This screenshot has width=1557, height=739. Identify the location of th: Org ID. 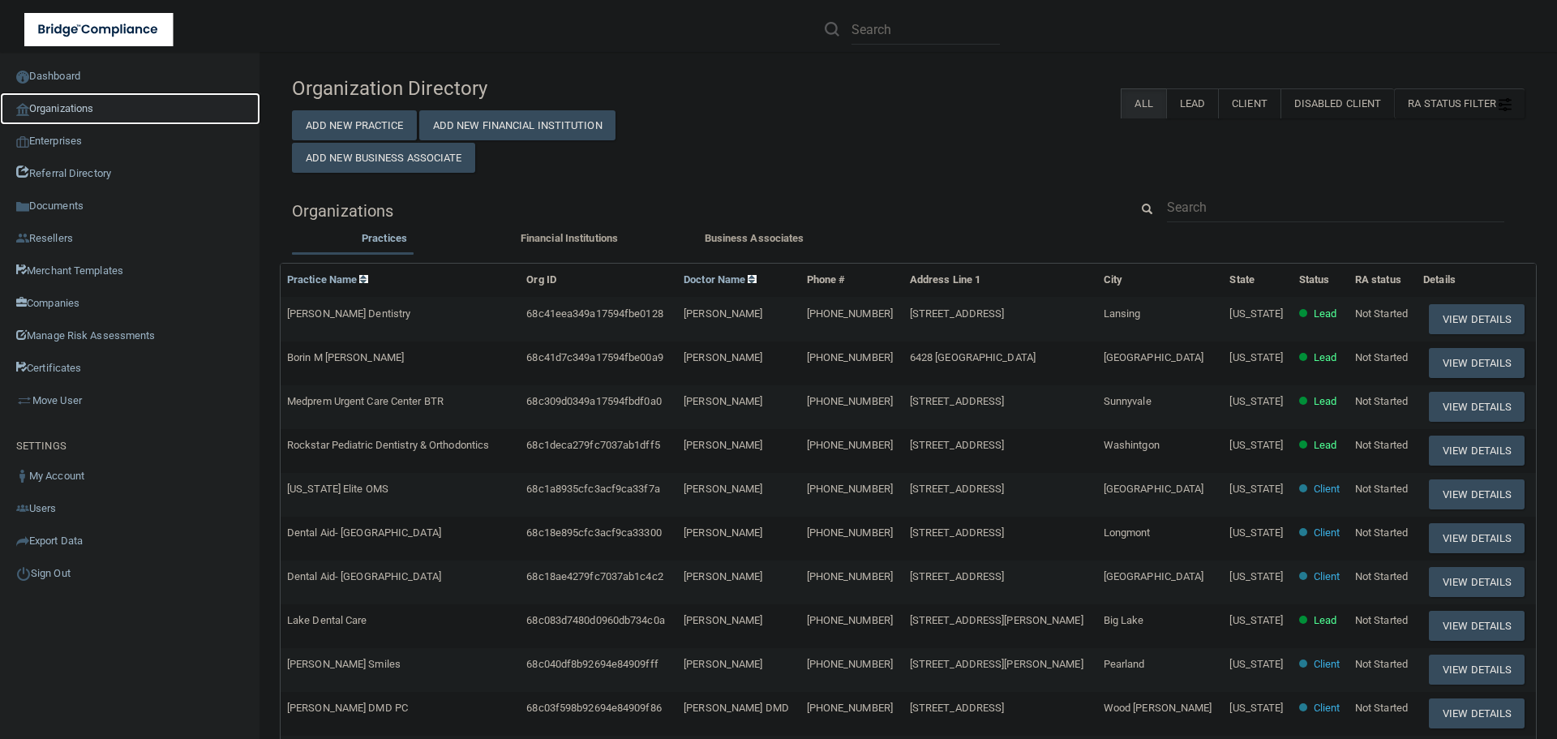
(598, 280).